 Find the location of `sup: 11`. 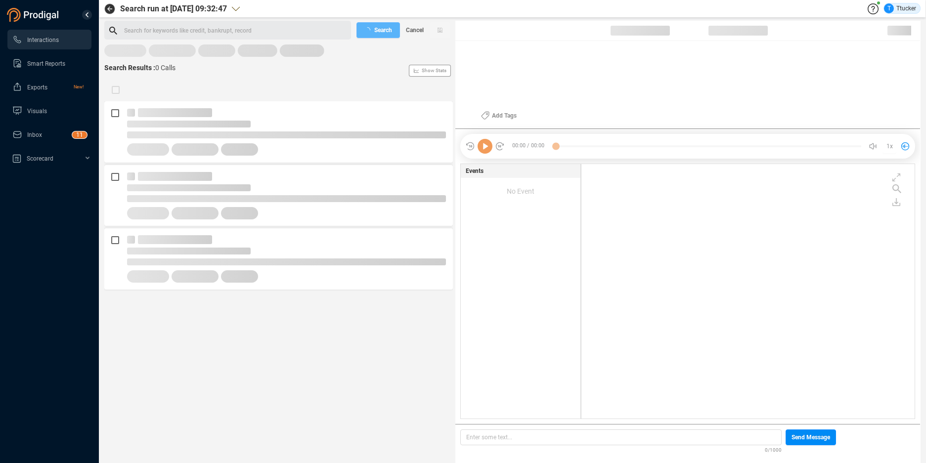

sup: 11 is located at coordinates (80, 135).